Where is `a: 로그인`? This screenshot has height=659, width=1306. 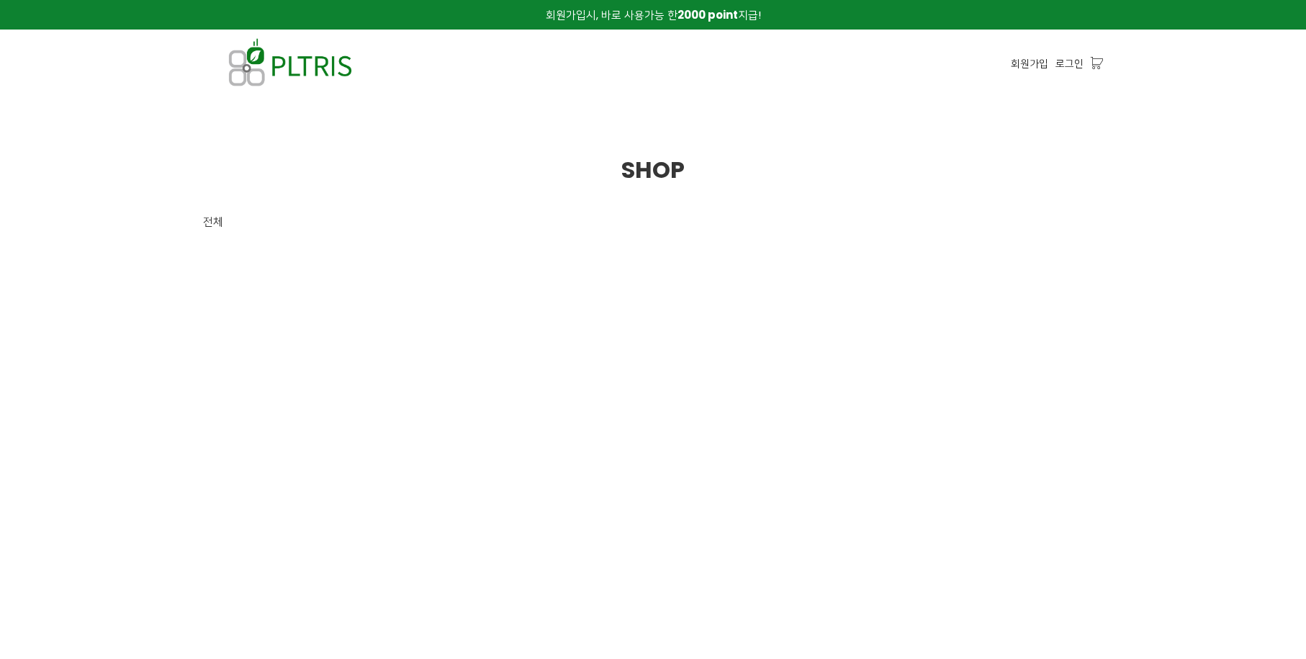
a: 로그인 is located at coordinates (1069, 63).